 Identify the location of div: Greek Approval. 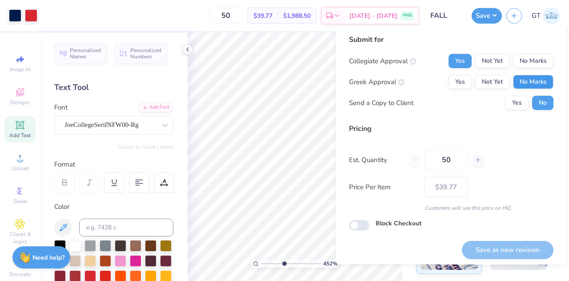
(377, 82).